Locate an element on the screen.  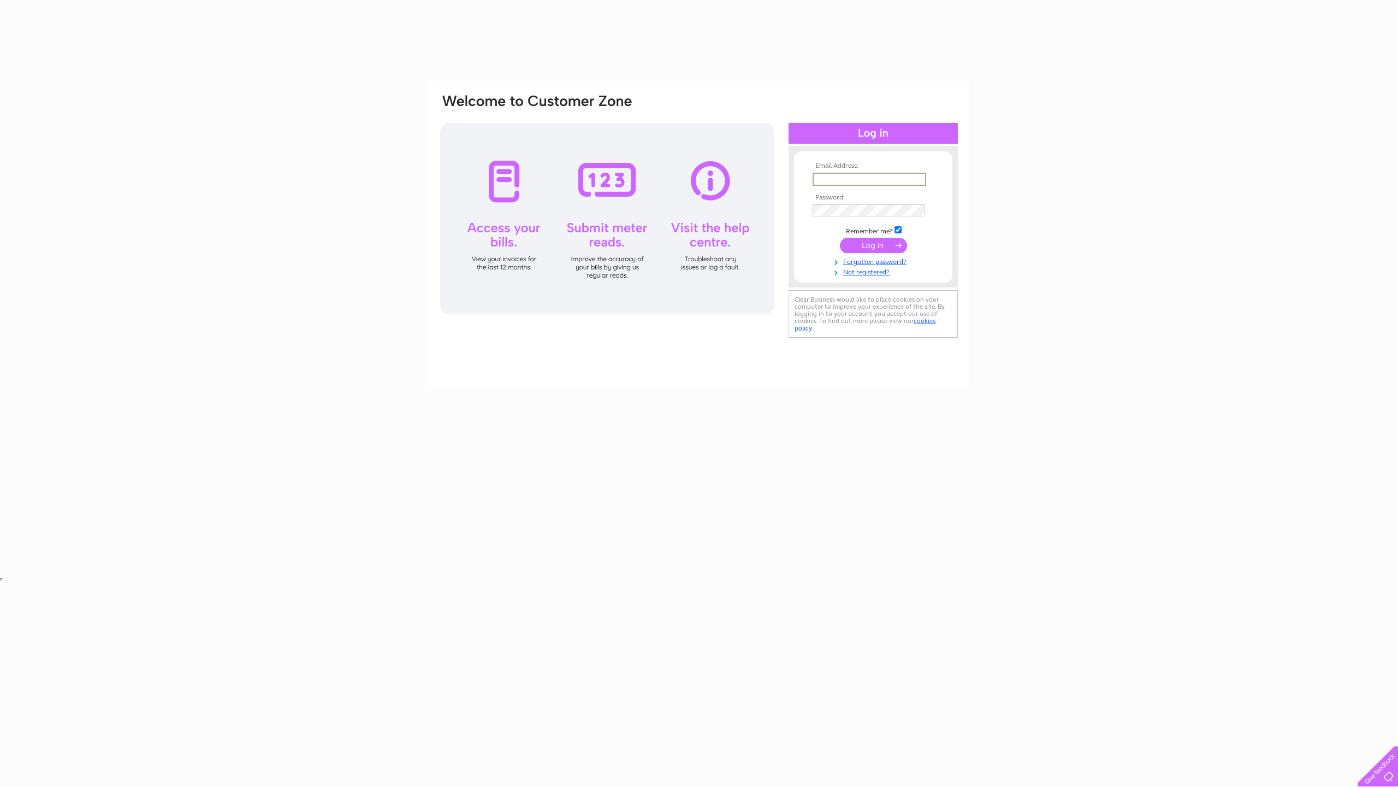
th: Email Address: is located at coordinates (873, 166).